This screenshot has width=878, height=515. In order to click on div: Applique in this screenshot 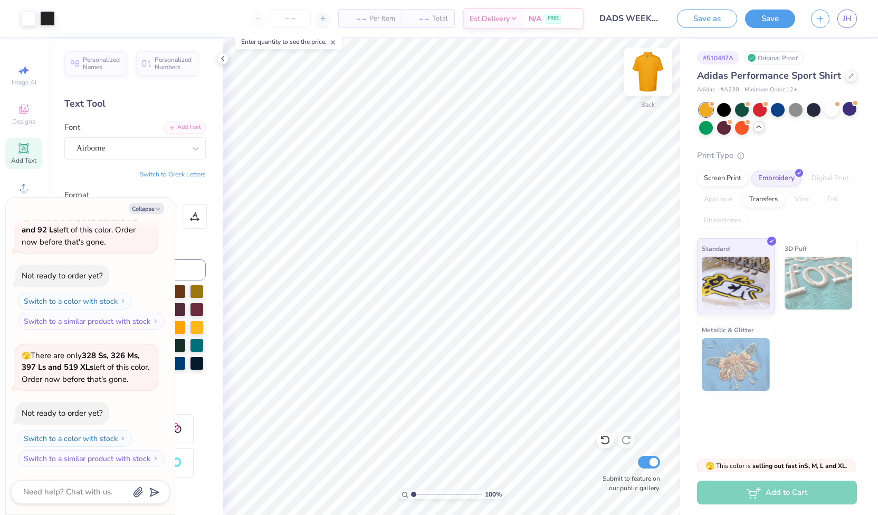, I will do `click(718, 200)`.